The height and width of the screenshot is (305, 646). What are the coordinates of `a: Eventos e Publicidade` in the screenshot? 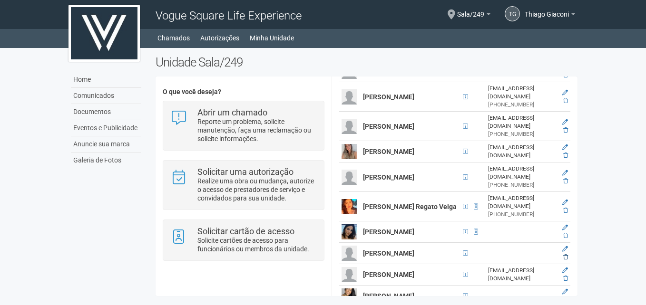 It's located at (106, 128).